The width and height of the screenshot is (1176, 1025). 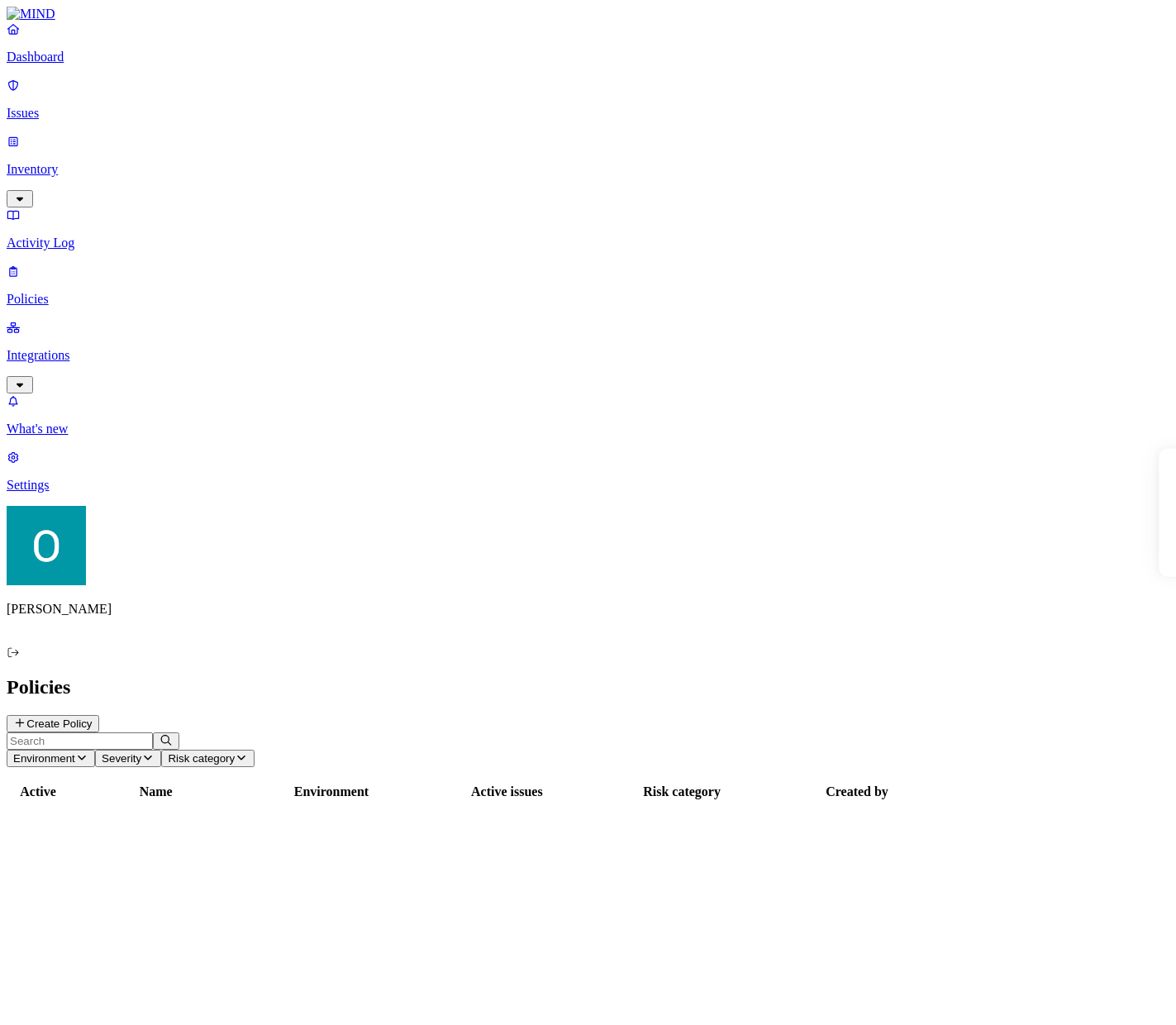 I want to click on p: Policies, so click(x=588, y=299).